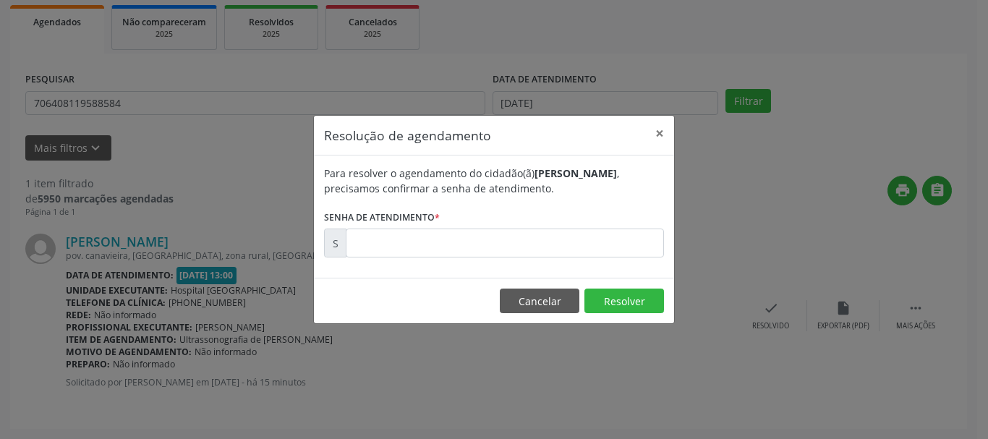 The width and height of the screenshot is (988, 439). I want to click on label: Senha de atendimento, so click(382, 217).